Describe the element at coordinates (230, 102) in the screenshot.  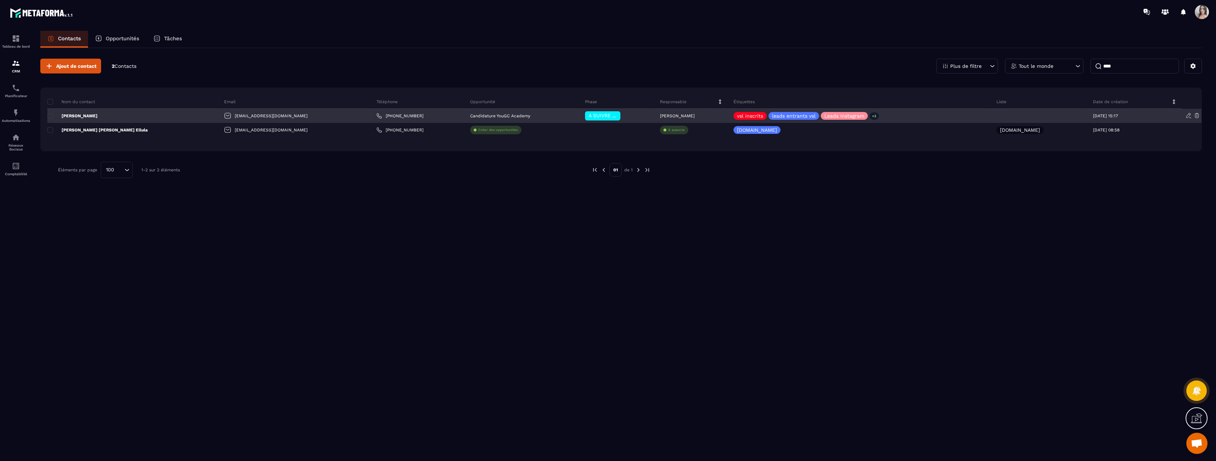
I see `p: Email` at that location.